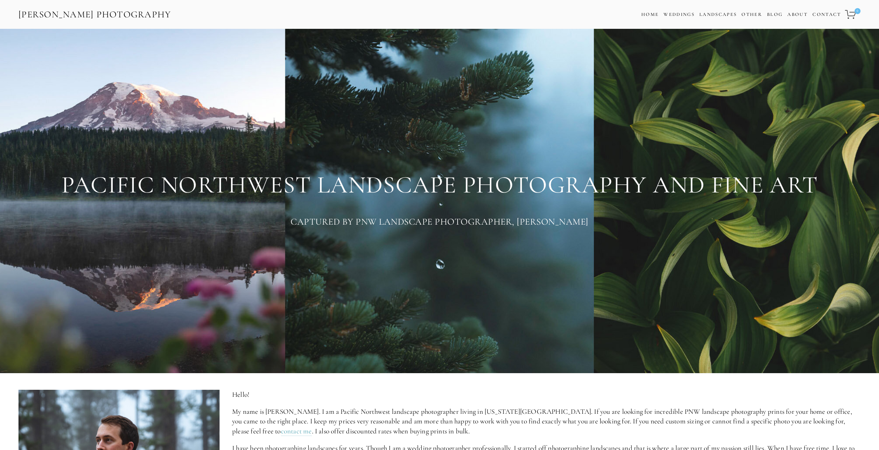 This screenshot has width=879, height=450. Describe the element at coordinates (858, 11) in the screenshot. I see `span: 0` at that location.